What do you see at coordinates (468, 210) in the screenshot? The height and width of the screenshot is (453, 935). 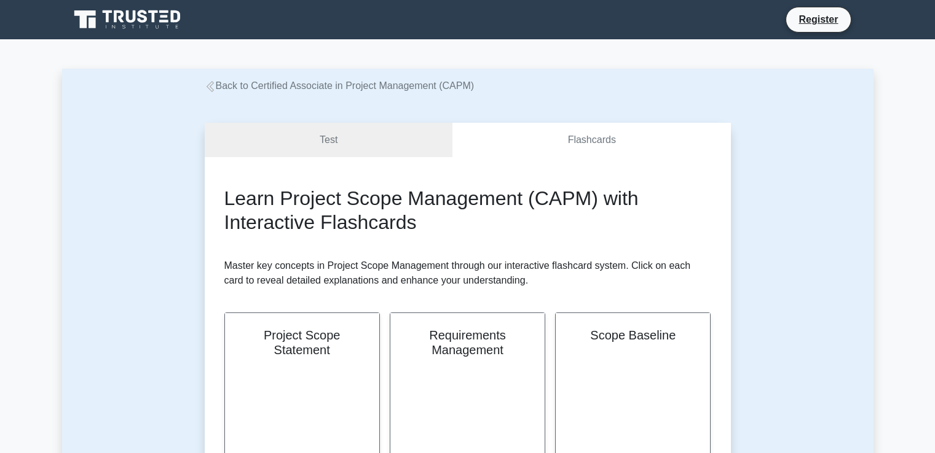 I see `h2: Learn Project Scope Management (CAPM) with Interactive Flashcards` at bounding box center [468, 210].